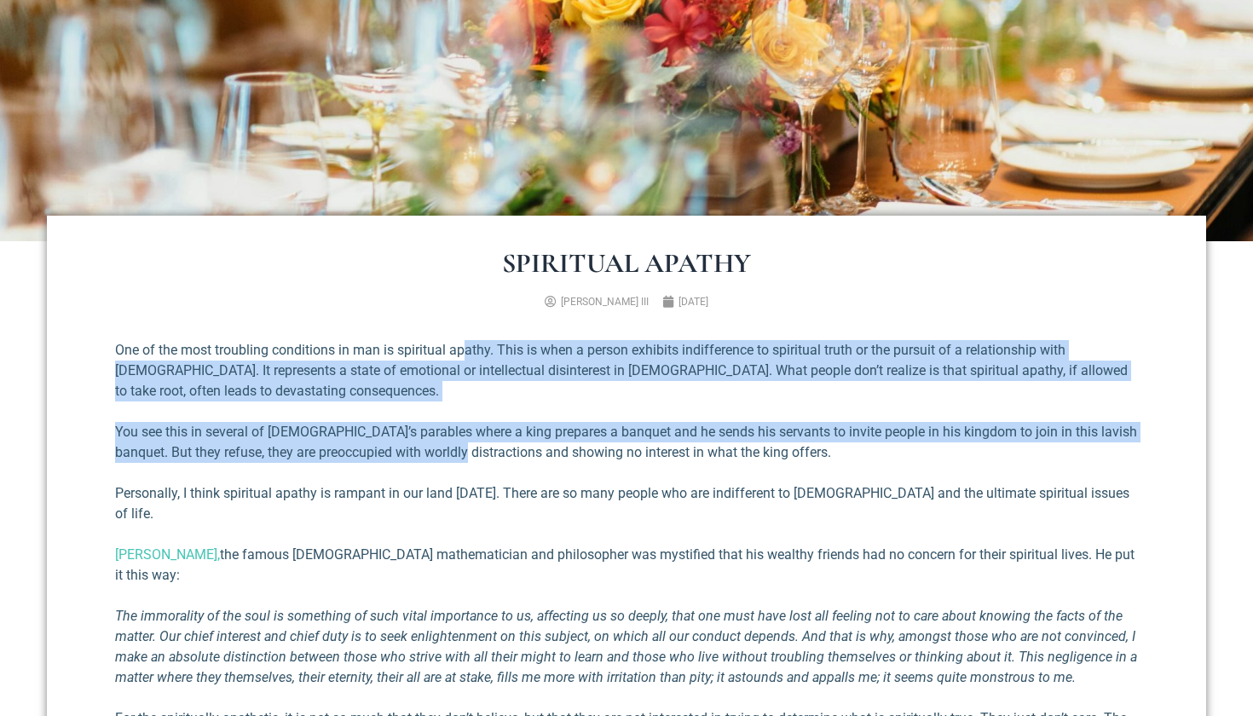  I want to click on em: The immorality of the soul is something of such vital importance to us, affecting us so deeply, t..., so click(625, 646).